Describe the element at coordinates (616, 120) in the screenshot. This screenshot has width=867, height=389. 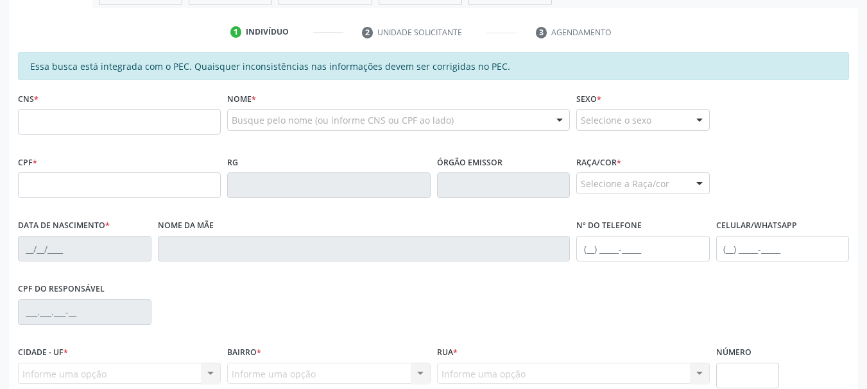
I see `span: Selecione o sexo` at that location.